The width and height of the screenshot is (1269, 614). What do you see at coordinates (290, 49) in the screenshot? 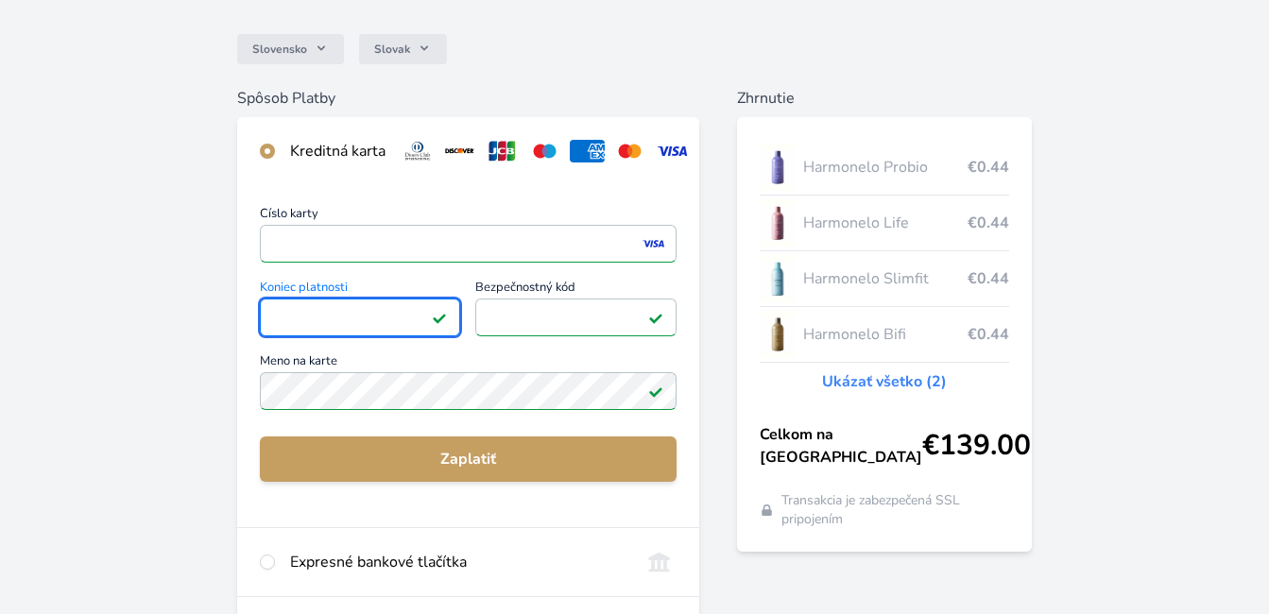
I see `button: Slovensko` at bounding box center [290, 49].